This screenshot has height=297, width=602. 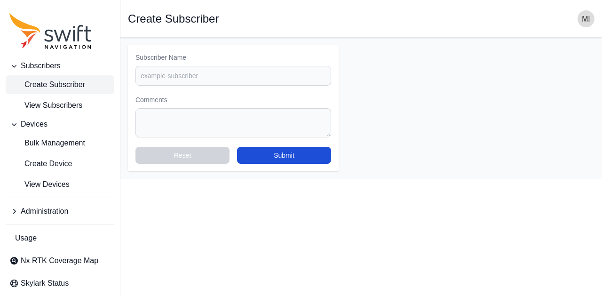 I want to click on h1: Create Subscriber, so click(x=173, y=19).